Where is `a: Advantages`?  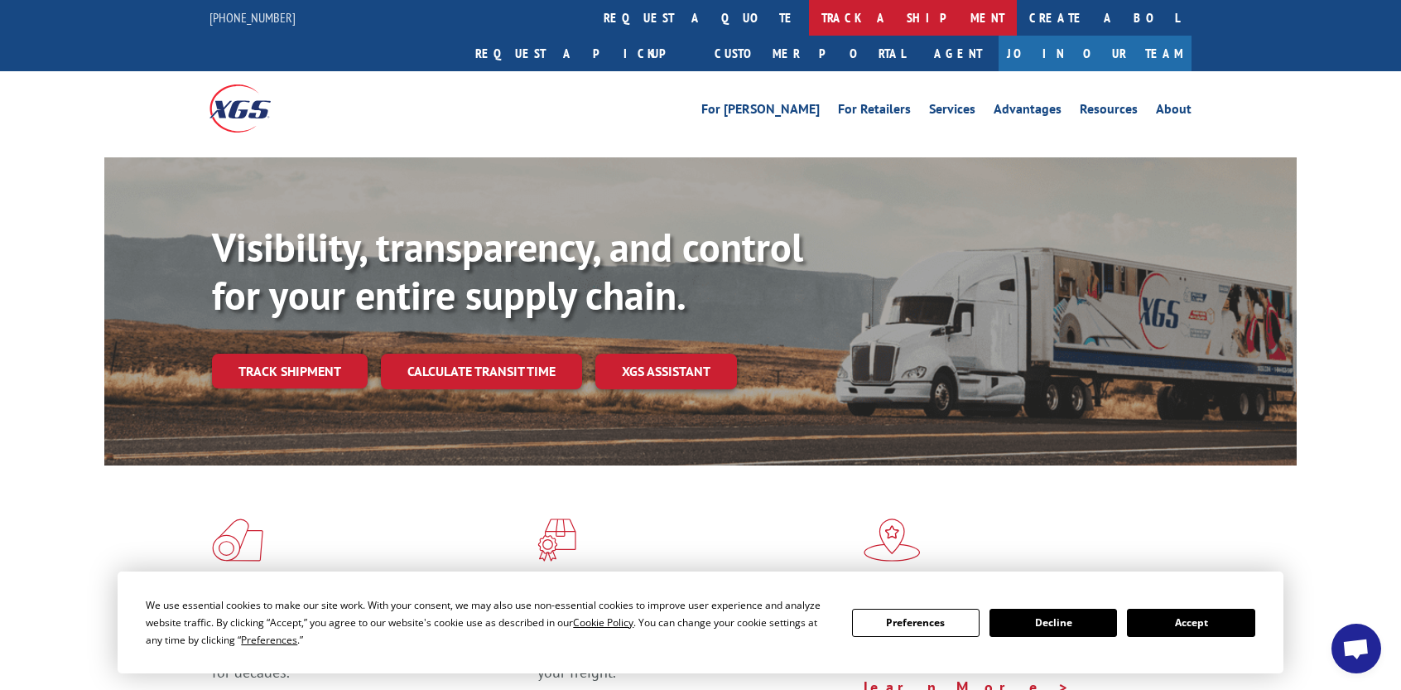
a: Advantages is located at coordinates (1027, 112).